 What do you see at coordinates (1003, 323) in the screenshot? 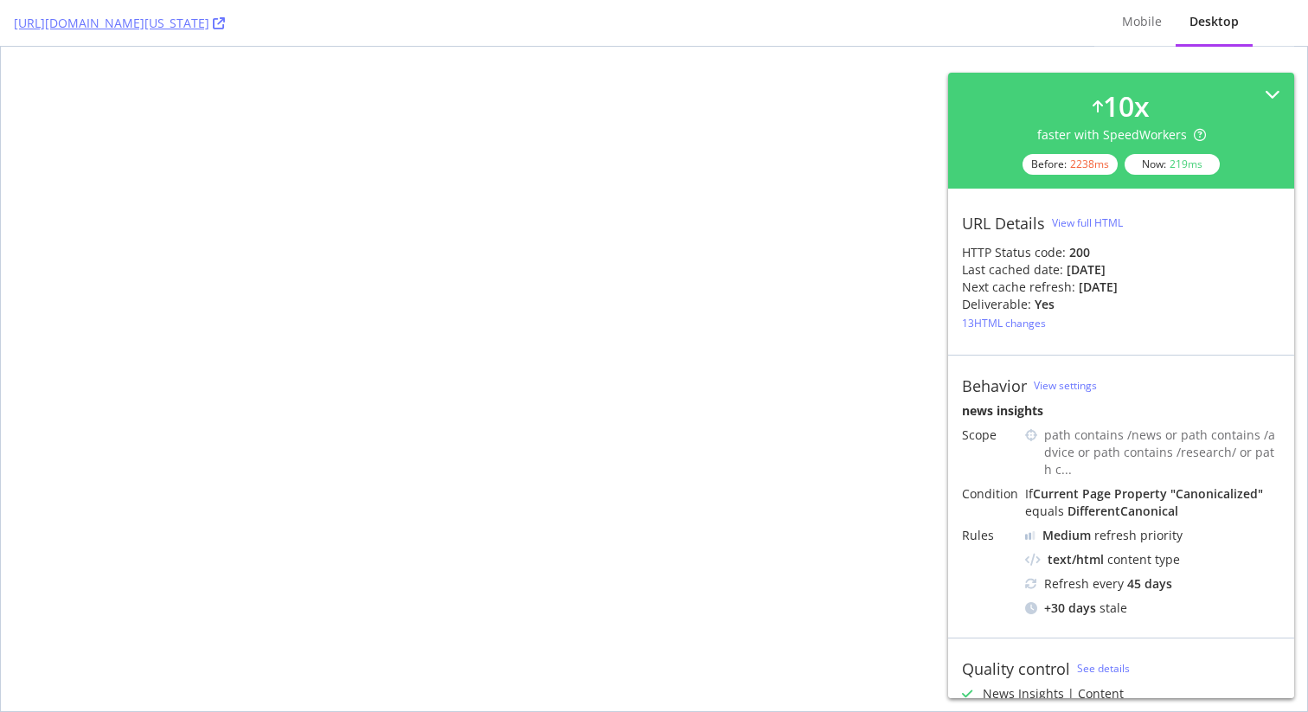
I see `div: 13 HTML changes` at bounding box center [1003, 323].